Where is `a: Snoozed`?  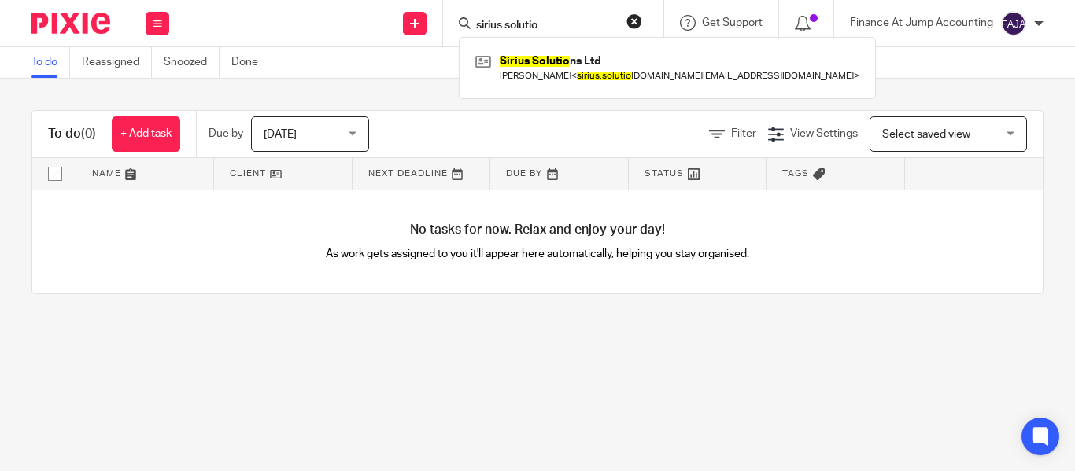 a: Snoozed is located at coordinates (191, 62).